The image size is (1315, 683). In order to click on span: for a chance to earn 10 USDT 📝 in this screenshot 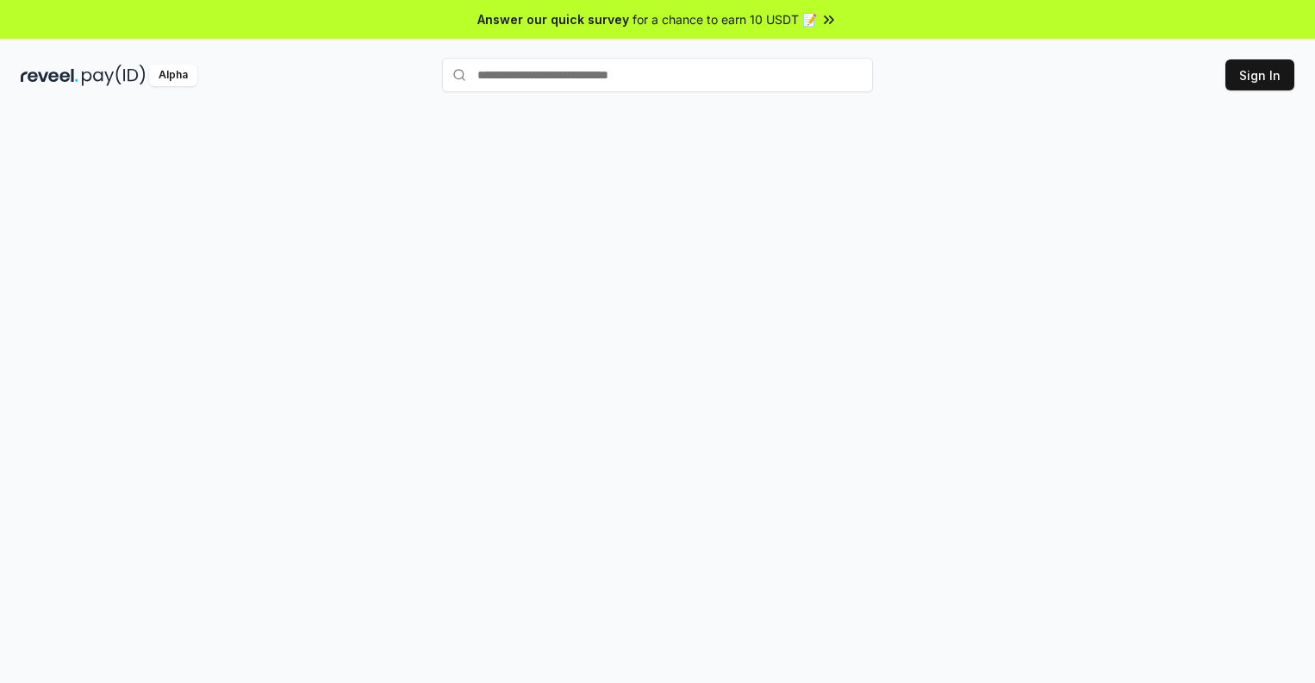, I will do `click(725, 19)`.